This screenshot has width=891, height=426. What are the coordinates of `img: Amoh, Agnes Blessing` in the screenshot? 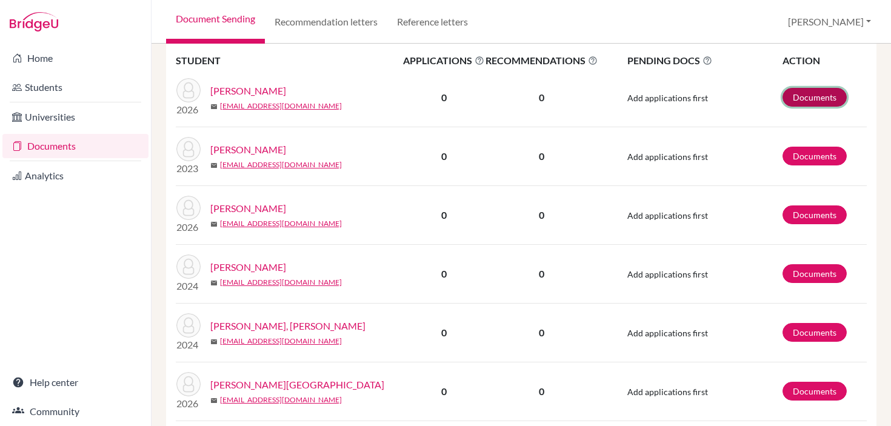 It's located at (189, 326).